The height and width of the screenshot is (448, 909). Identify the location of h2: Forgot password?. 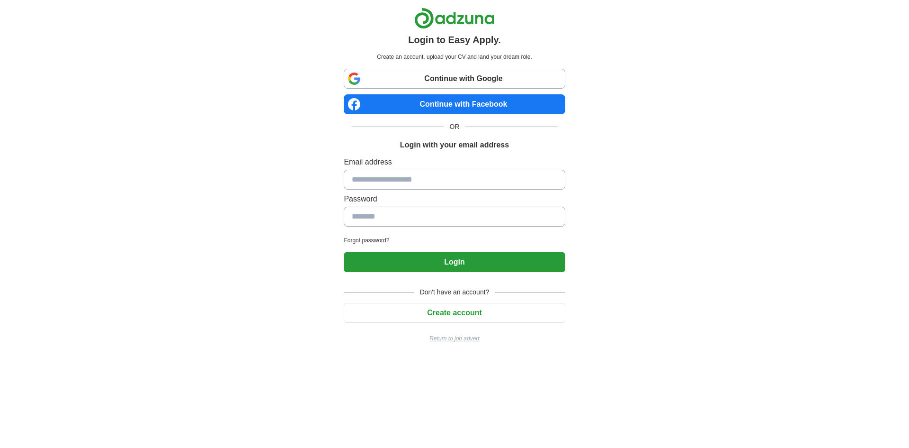
(454, 240).